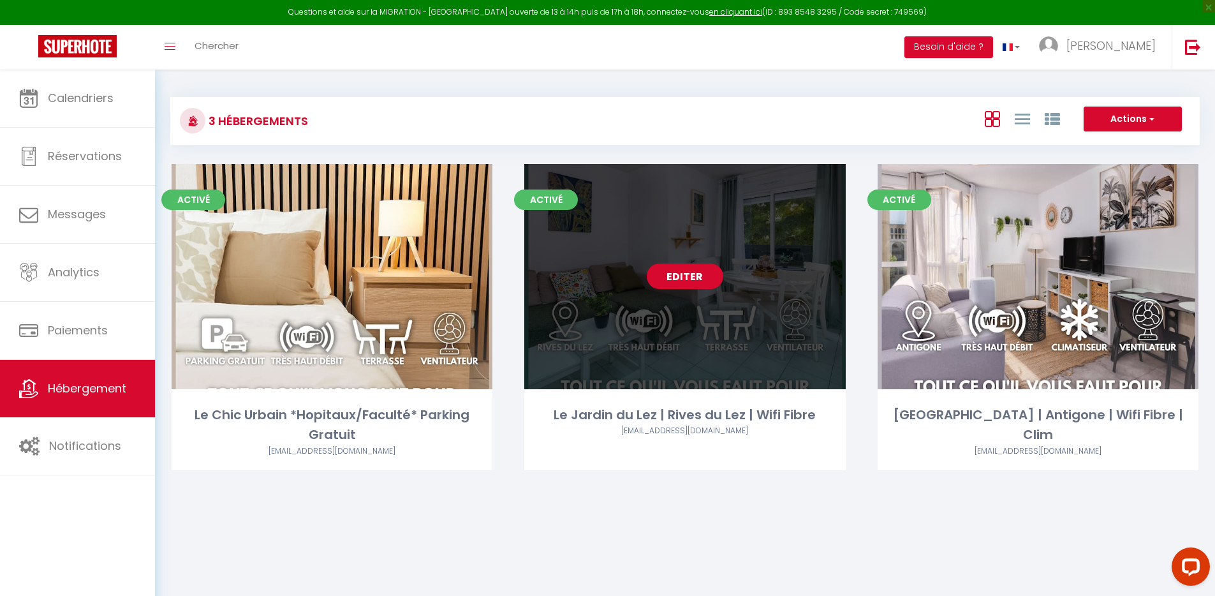 This screenshot has width=1215, height=596. What do you see at coordinates (948, 47) in the screenshot?
I see `button: Besoin d'aide ?` at bounding box center [948, 47].